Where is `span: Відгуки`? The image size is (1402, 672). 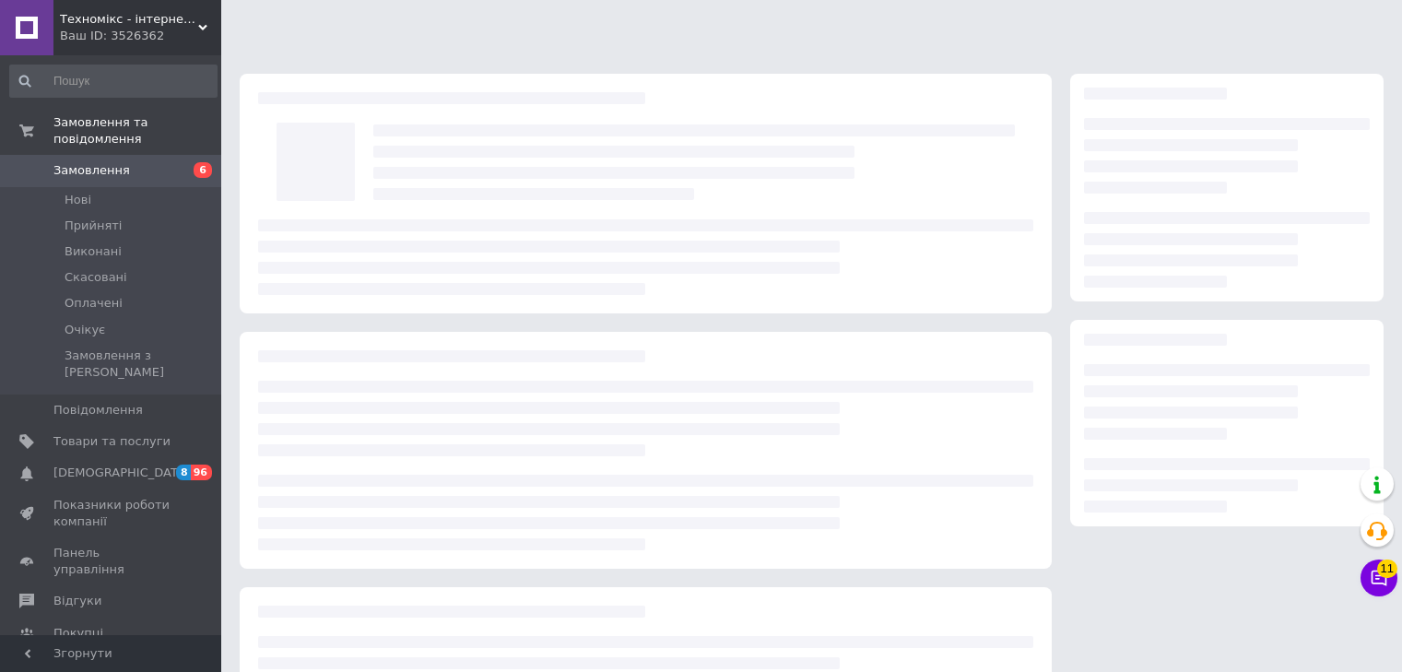
span: Відгуки is located at coordinates (77, 601).